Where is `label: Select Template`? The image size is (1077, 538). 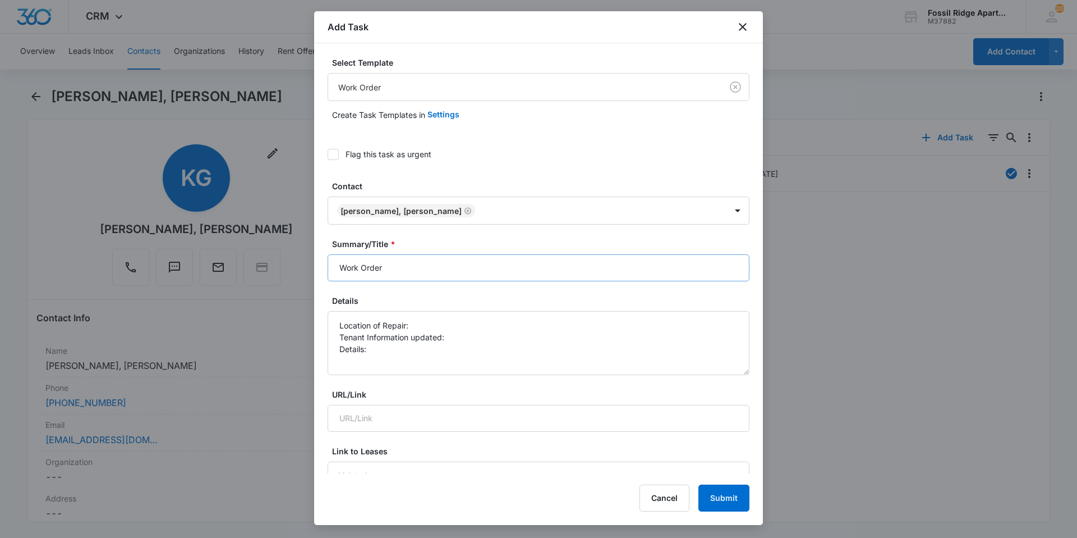
label: Select Template is located at coordinates (543, 62).